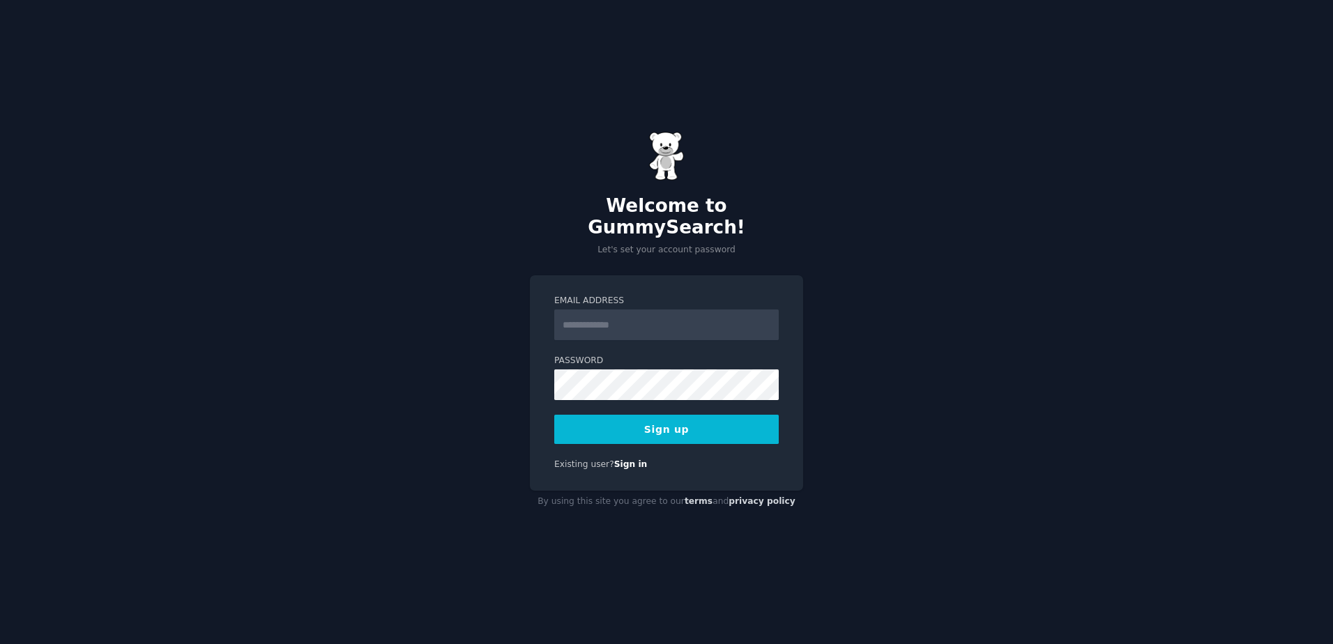 Image resolution: width=1333 pixels, height=644 pixels. What do you see at coordinates (666, 156) in the screenshot?
I see `img: Gummy Bear` at bounding box center [666, 156].